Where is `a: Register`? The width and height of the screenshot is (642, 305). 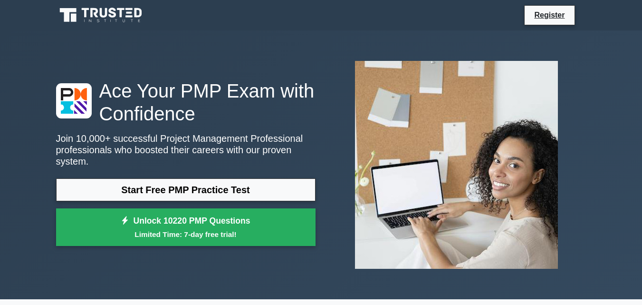
a: Register is located at coordinates (549, 15).